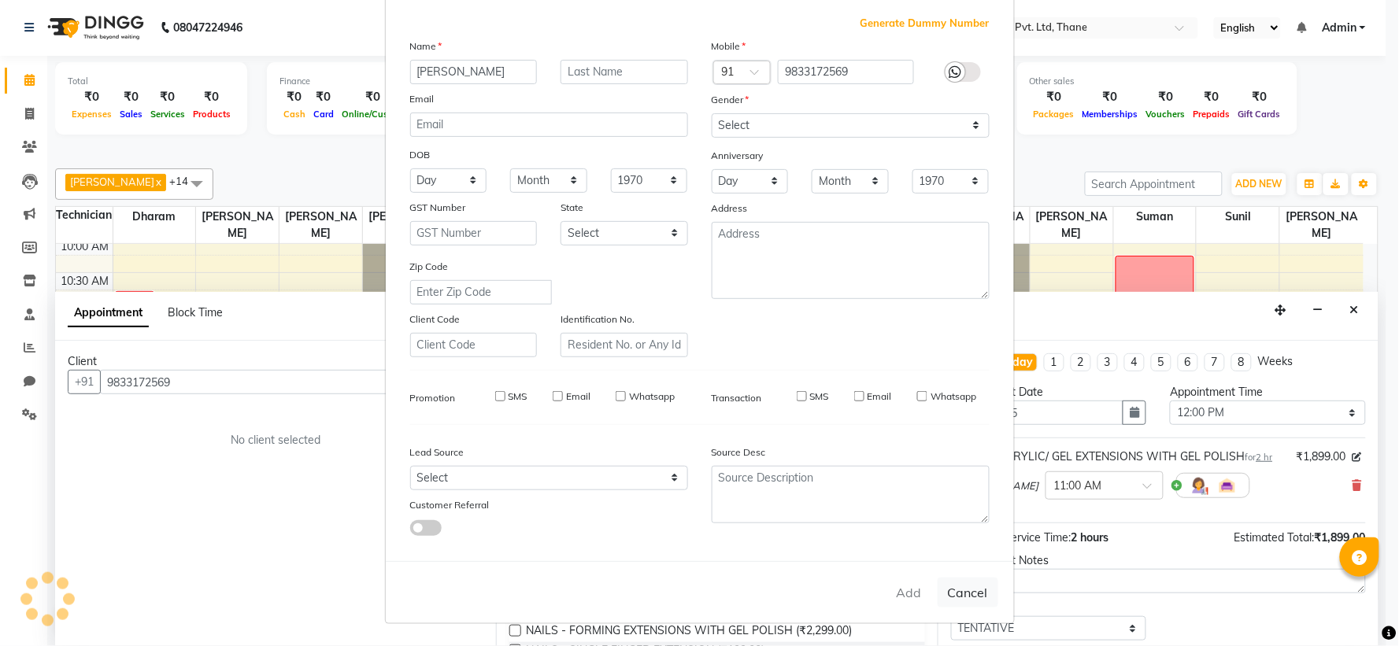 Image resolution: width=1399 pixels, height=646 pixels. I want to click on label: Lead Source, so click(437, 453).